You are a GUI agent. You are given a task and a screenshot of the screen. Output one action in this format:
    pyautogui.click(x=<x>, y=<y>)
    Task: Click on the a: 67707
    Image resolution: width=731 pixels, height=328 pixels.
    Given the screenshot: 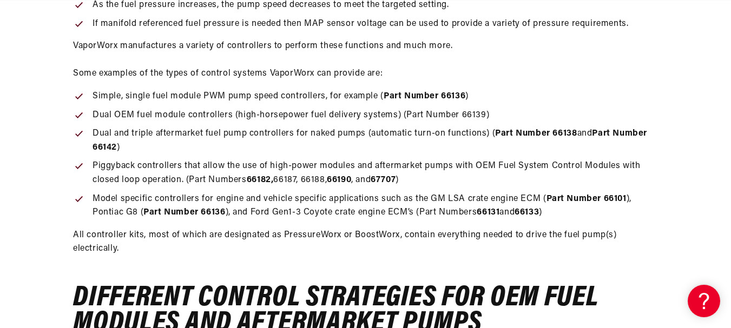 What is the action you would take?
    pyautogui.click(x=383, y=180)
    